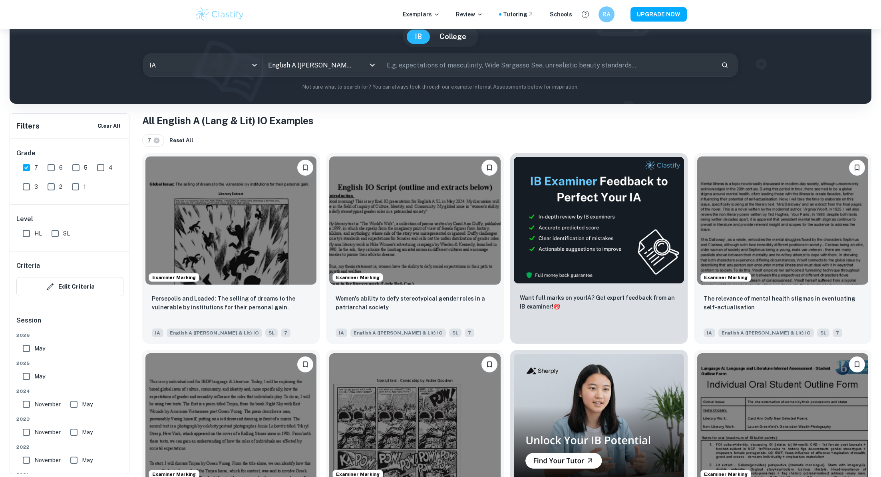  What do you see at coordinates (507, 121) in the screenshot?
I see `h1: All English A (Lang & Lit) IO Examples` at bounding box center [507, 121].